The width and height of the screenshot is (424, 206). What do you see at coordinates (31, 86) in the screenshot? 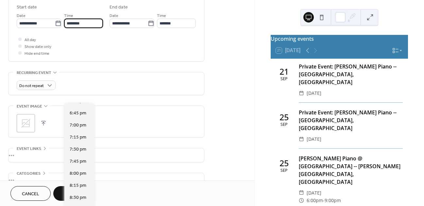
I see `span: Do not repeat` at bounding box center [31, 86].